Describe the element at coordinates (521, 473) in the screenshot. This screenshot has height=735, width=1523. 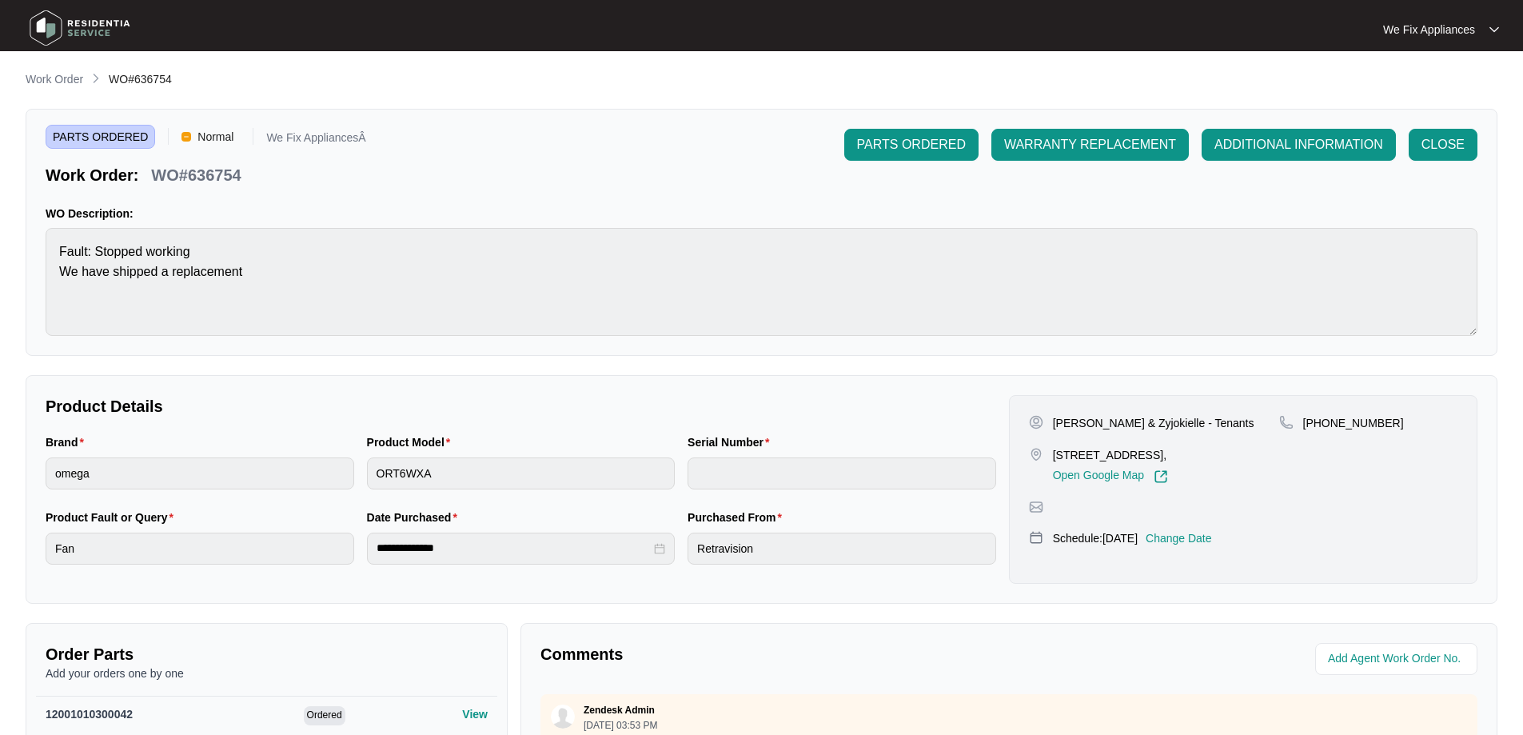
I see `input: Product Model` at that location.